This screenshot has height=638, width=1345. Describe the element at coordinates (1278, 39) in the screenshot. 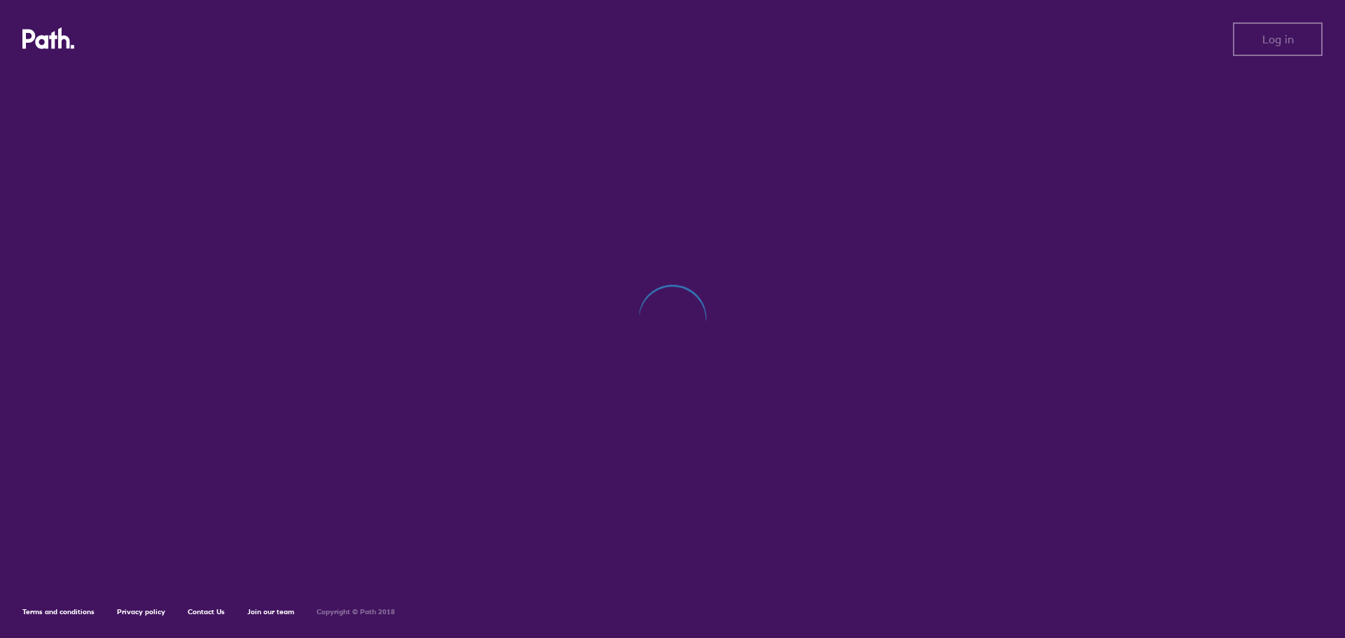

I see `span: Log in` at that location.